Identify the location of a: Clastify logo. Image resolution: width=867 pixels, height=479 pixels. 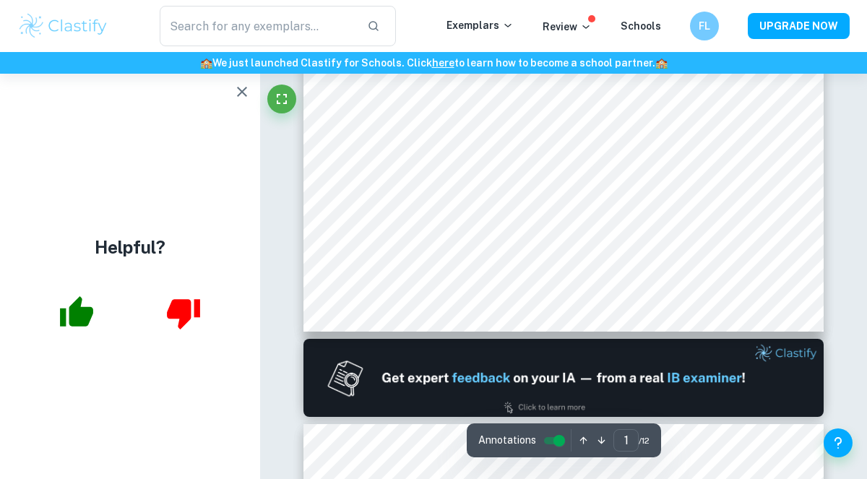
(63, 26).